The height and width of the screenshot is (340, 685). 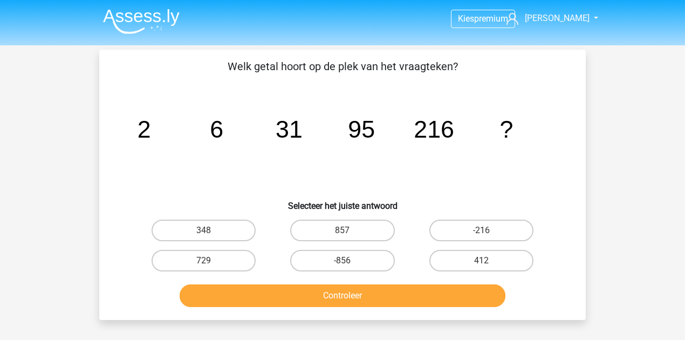 I want to click on a: Kiespremium, so click(x=483, y=18).